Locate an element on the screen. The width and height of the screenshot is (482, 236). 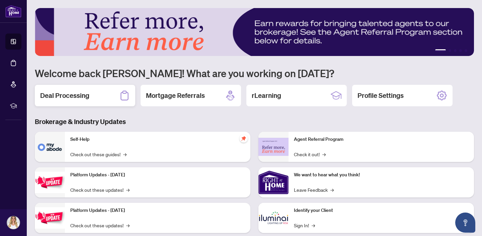
button: 5 is located at coordinates (466, 51).